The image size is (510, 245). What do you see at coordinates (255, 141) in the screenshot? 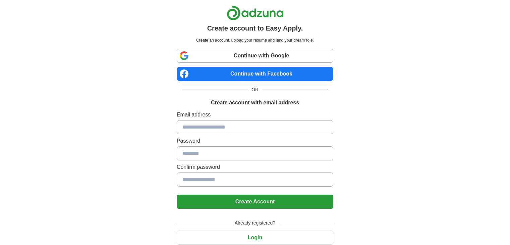
I see `label: Password` at bounding box center [255, 141].